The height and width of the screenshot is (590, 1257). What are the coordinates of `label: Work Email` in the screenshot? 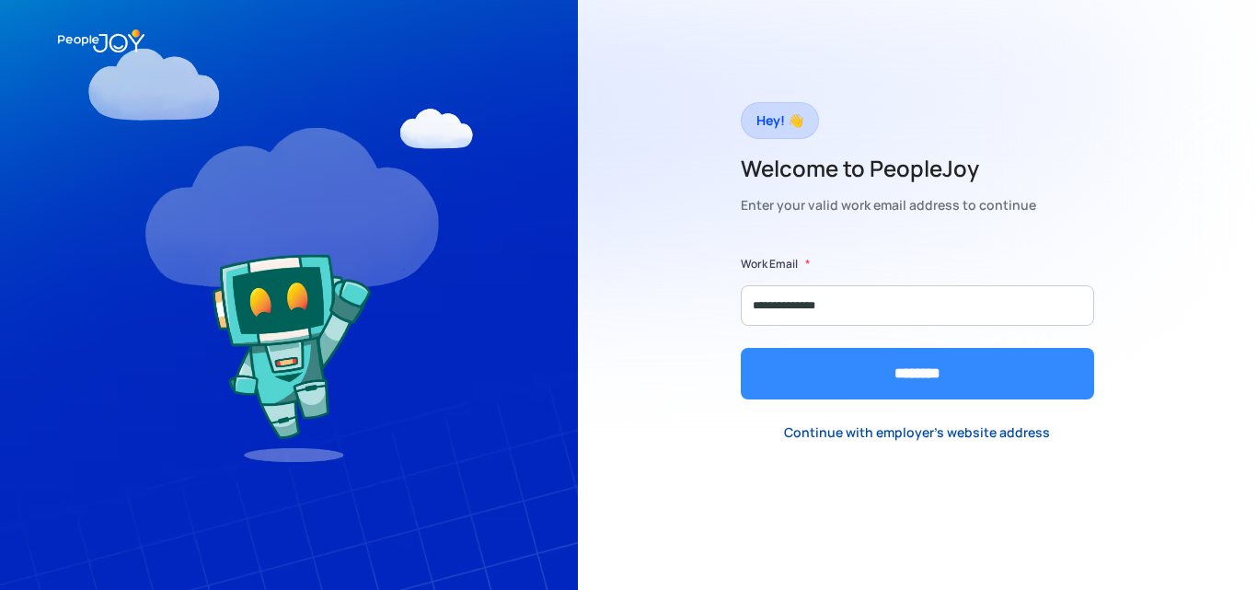 It's located at (770, 264).